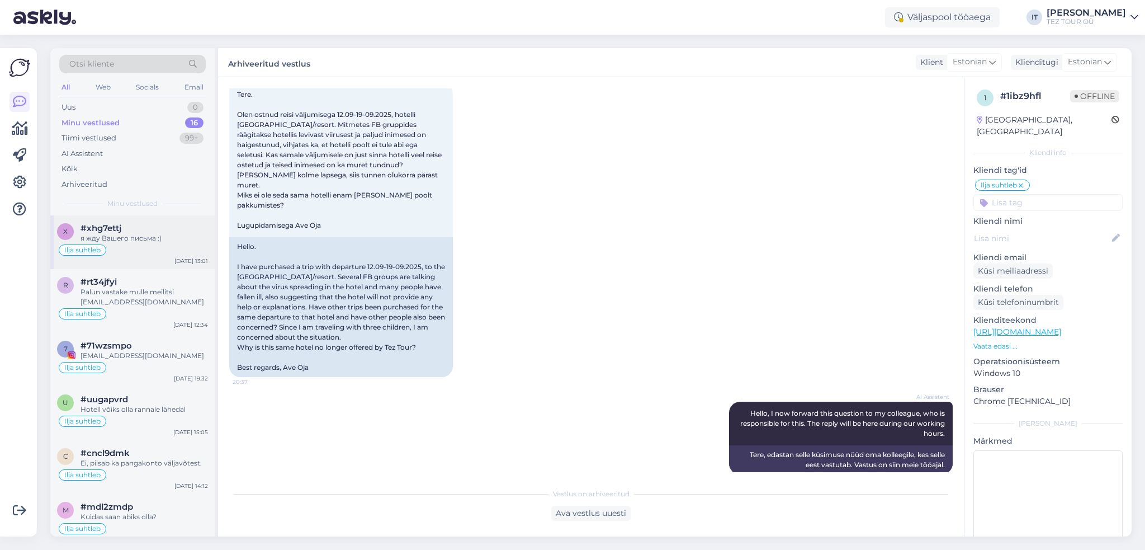  What do you see at coordinates (194, 123) in the screenshot?
I see `div: 16` at bounding box center [194, 123].